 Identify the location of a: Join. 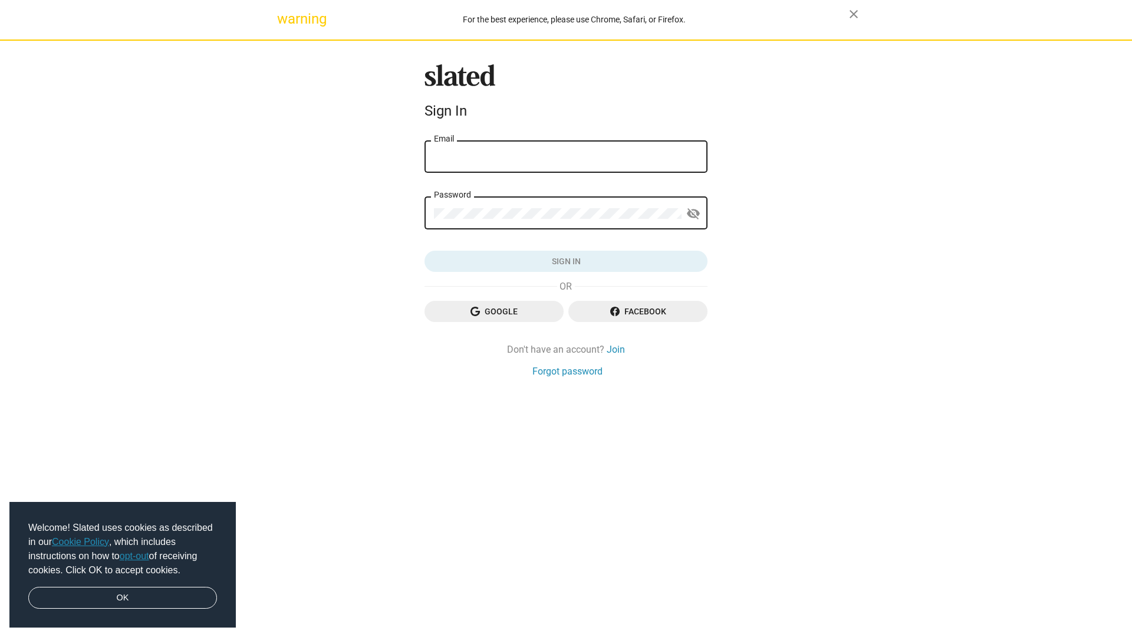
(615, 349).